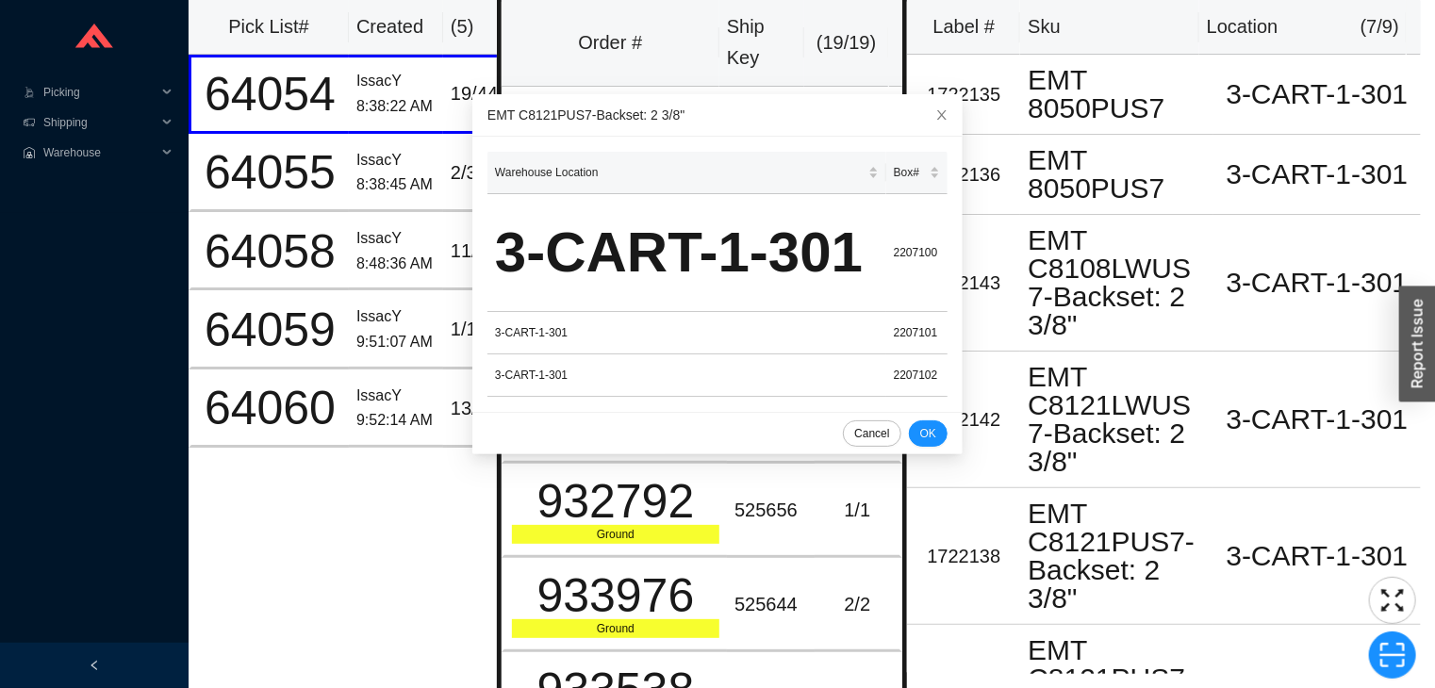  What do you see at coordinates (928, 434) in the screenshot?
I see `span: OK` at bounding box center [928, 434].